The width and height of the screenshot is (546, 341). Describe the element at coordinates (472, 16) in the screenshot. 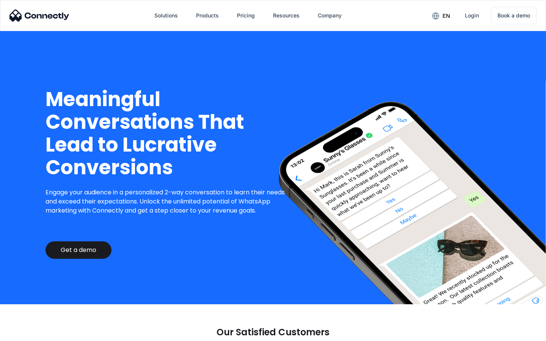

I see `a: Login` at that location.